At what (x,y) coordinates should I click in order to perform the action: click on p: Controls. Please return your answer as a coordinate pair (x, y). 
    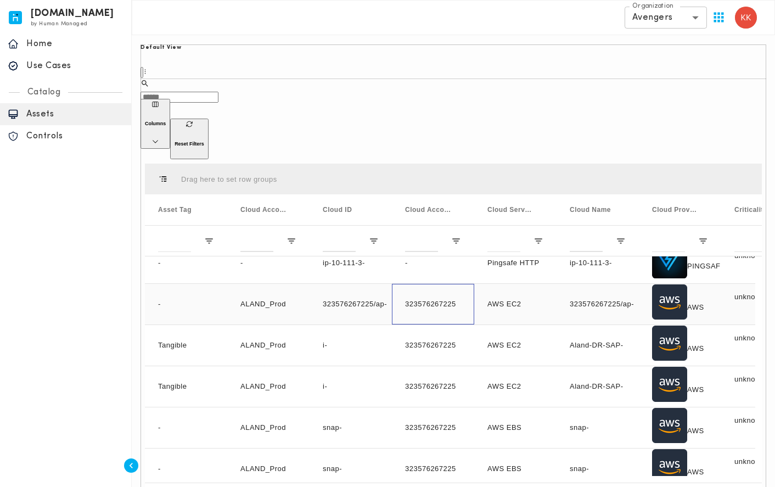
    Looking at the image, I should click on (75, 136).